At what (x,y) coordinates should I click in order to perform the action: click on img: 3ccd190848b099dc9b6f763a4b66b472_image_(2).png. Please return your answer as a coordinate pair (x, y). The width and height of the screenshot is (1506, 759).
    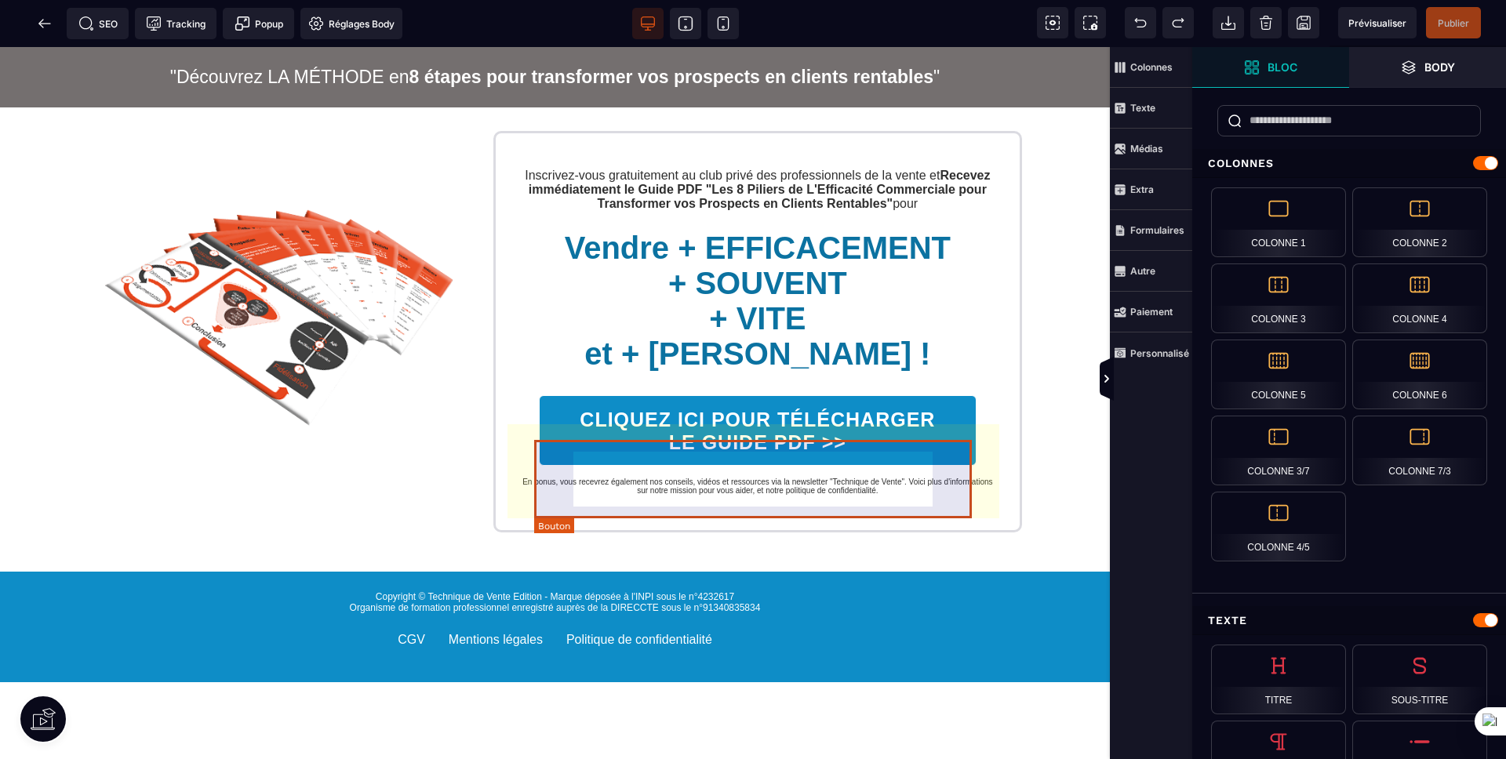
    Looking at the image, I should click on (285, 260).